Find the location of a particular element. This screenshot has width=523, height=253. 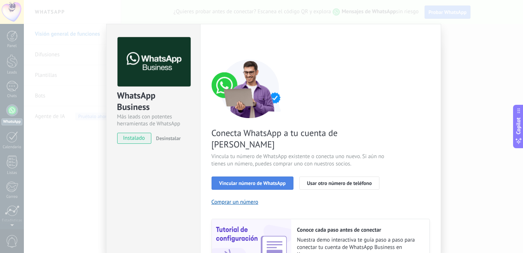

h2: Conoce cada paso antes de conectar is located at coordinates (360, 230).